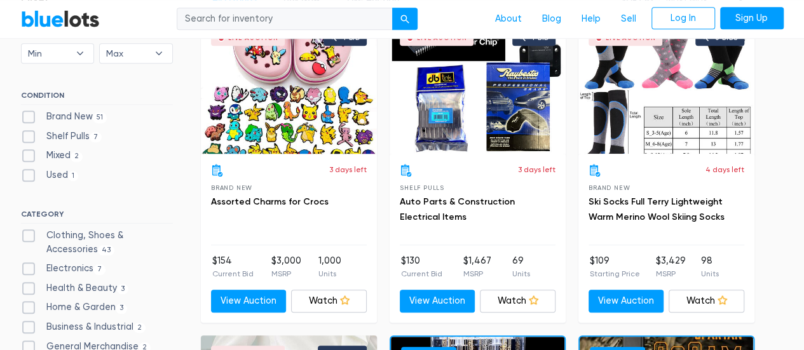 The image size is (804, 350). I want to click on a: Log In, so click(683, 18).